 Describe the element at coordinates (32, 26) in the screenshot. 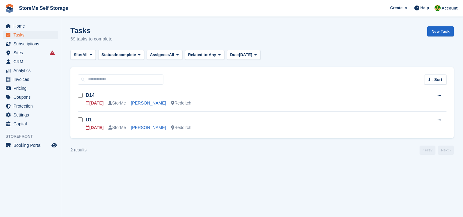

I see `span: Home` at that location.